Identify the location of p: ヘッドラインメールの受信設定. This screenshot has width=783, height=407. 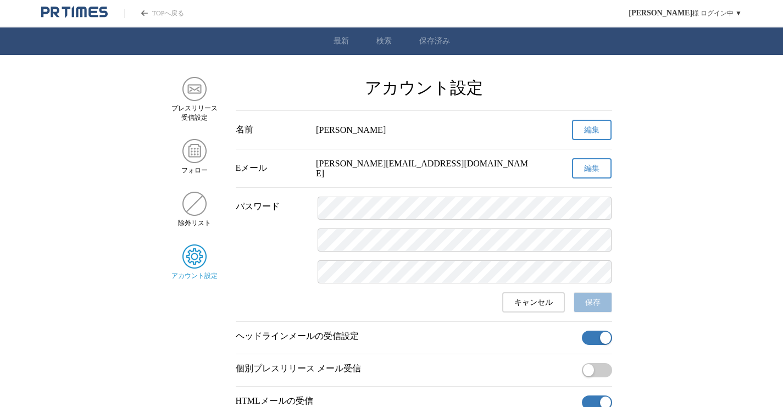
(406, 336).